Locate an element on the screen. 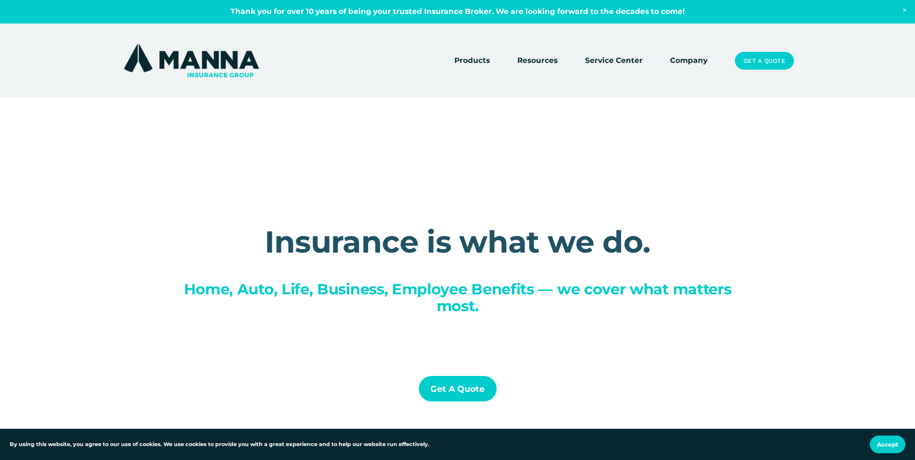 Image resolution: width=915 pixels, height=460 pixels. span: Resources is located at coordinates (537, 61).